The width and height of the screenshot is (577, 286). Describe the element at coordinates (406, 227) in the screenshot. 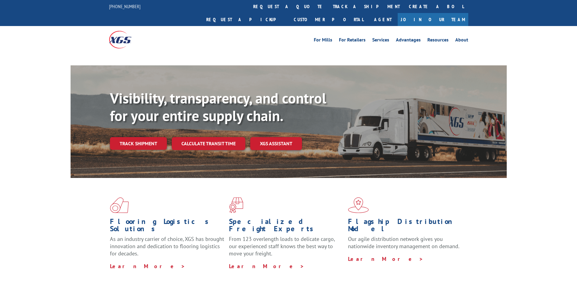

I see `h1: Flagship Distribution Model` at that location.